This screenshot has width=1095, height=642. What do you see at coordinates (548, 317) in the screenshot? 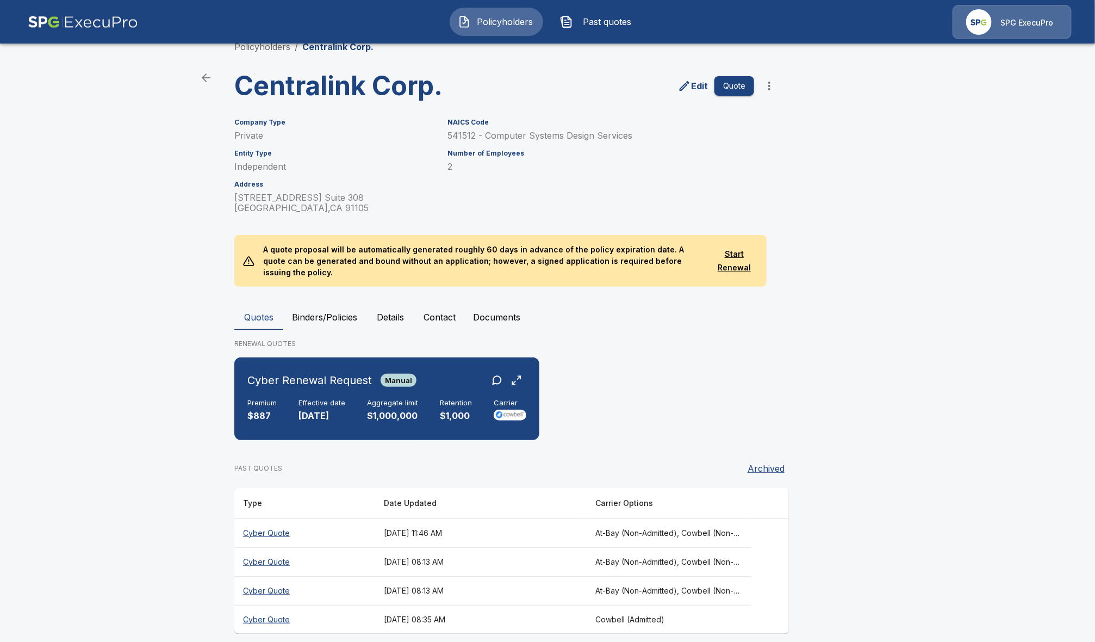
I see `div: policyholder tabs` at bounding box center [548, 317].